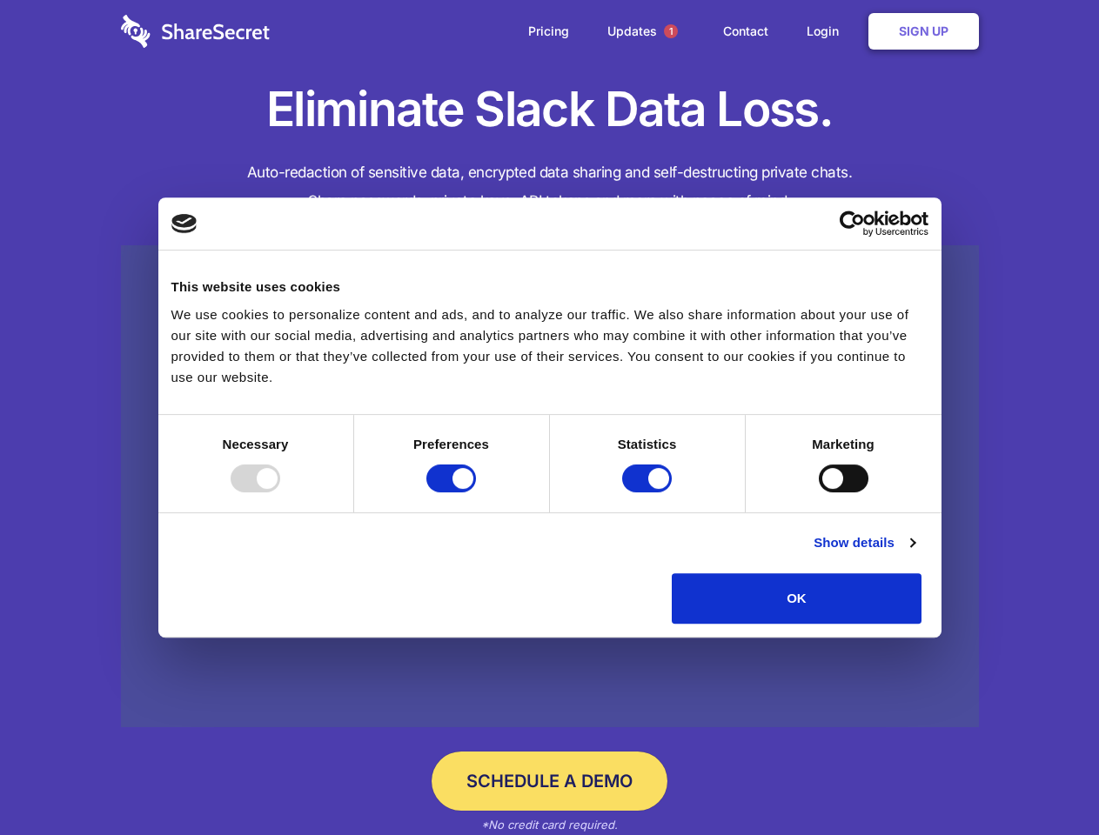  Describe the element at coordinates (550, 187) in the screenshot. I see `h4: Auto-redaction of sensitive data, encrypted data sharing and self-destructing private chats. Shar...` at that location.